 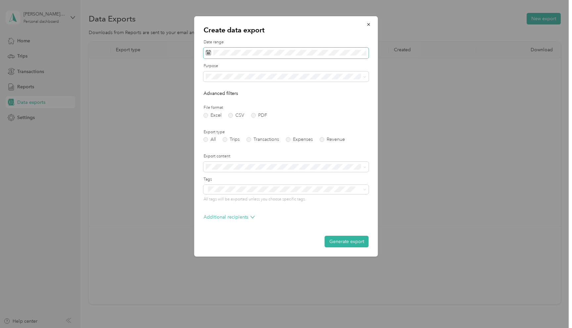 I want to click on label: PDF, so click(x=259, y=115).